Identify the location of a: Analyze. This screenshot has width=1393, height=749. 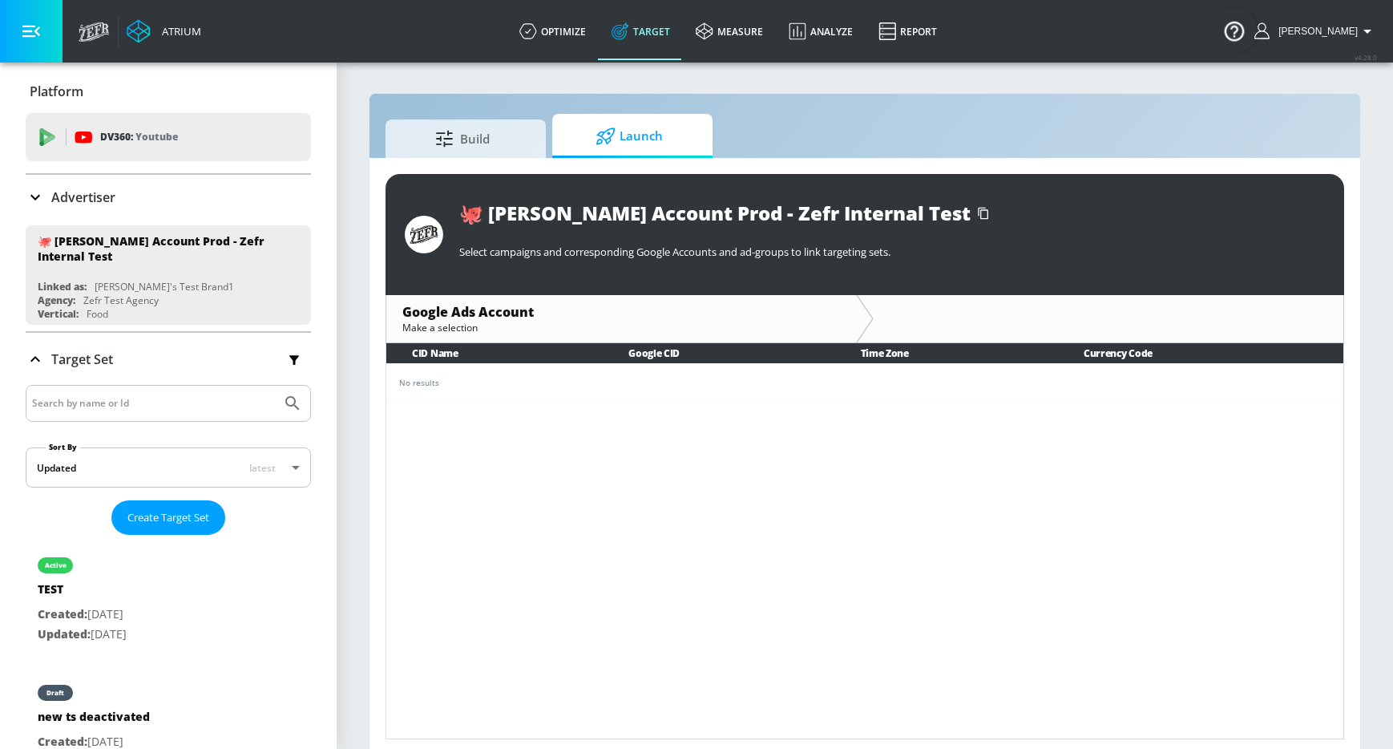
(821, 31).